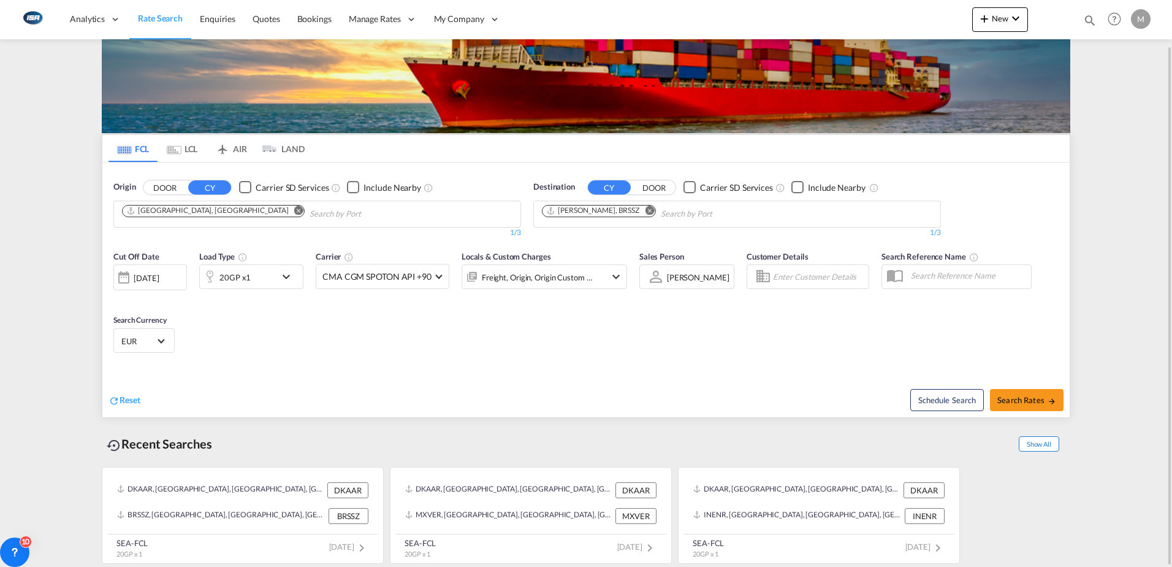 This screenshot has height=567, width=1172. Describe the element at coordinates (114, 400) in the screenshot. I see `md-icon: icon-refresh` at that location.